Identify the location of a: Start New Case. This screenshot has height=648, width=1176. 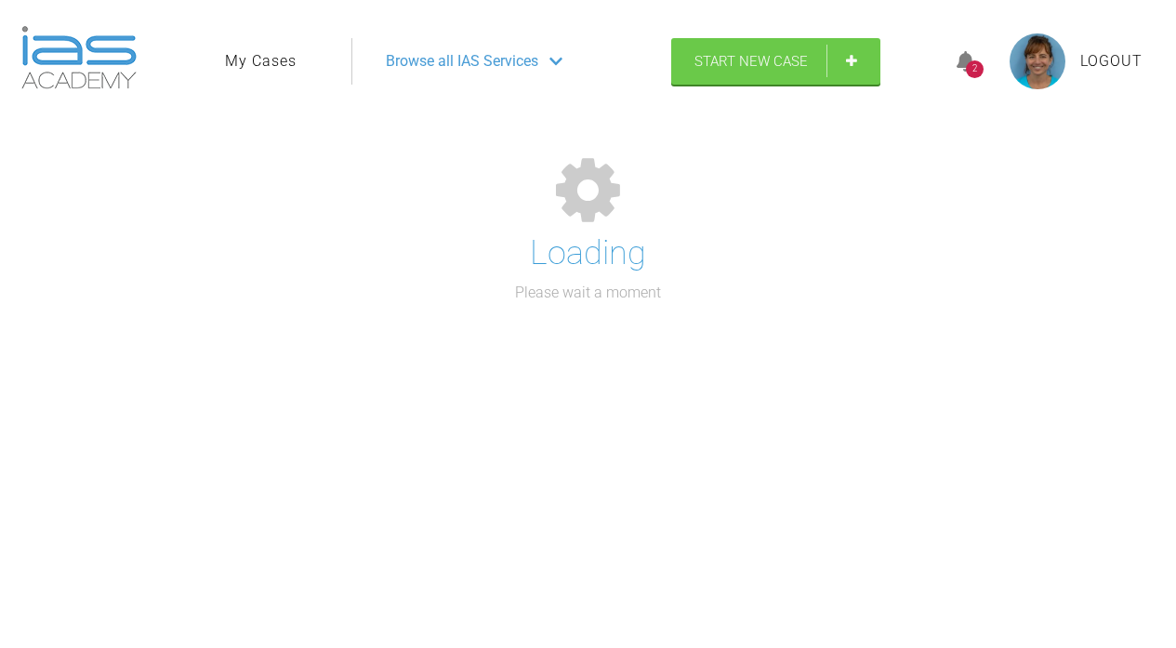
(775, 61).